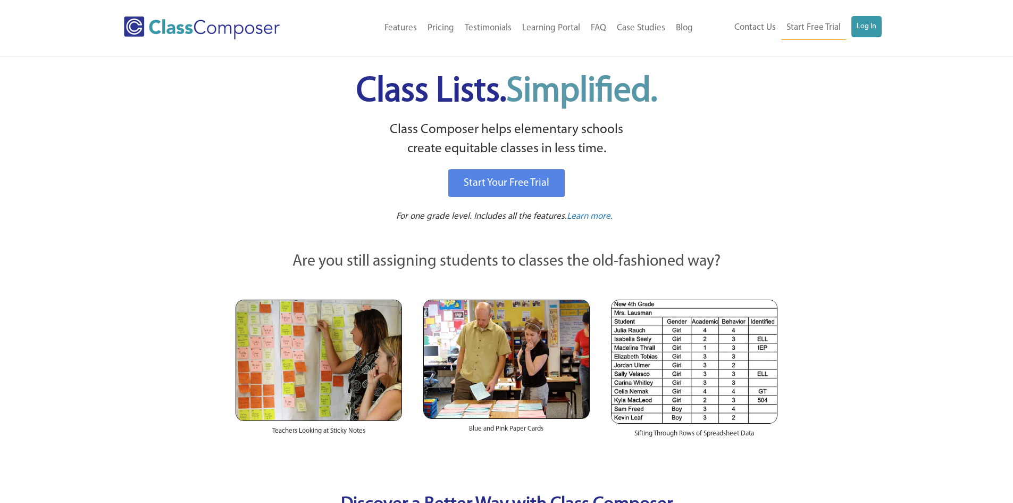  What do you see at coordinates (506, 183) in the screenshot?
I see `a: Start Your Free Trial` at bounding box center [506, 183].